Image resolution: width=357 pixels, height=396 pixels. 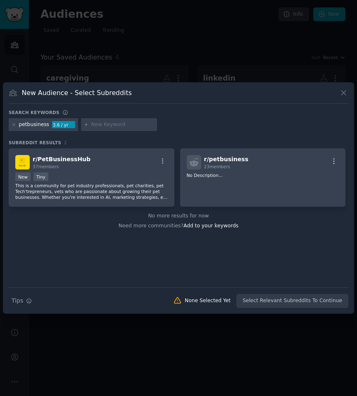 I want to click on span: r/ petbusiness, so click(x=227, y=159).